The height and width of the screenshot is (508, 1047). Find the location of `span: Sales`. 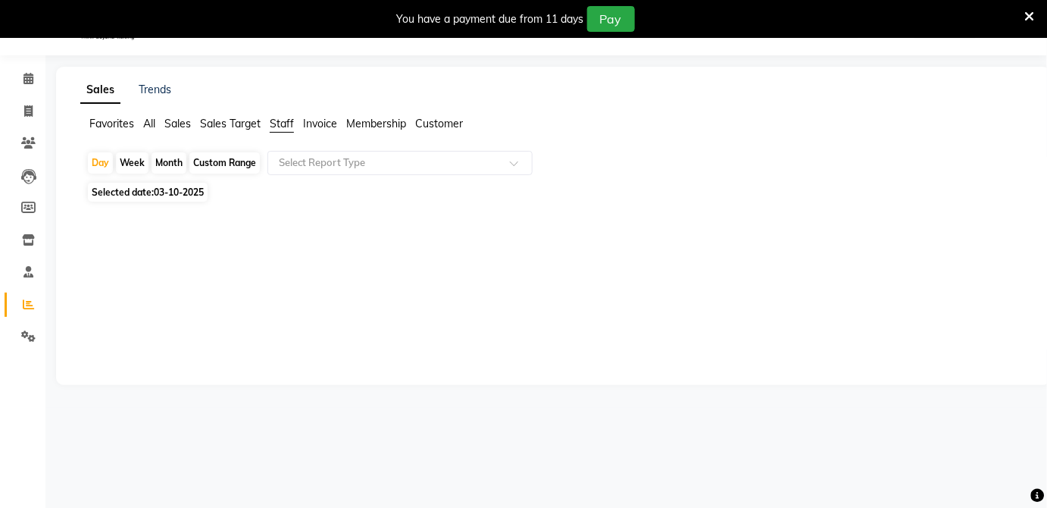

span: Sales is located at coordinates (177, 123).